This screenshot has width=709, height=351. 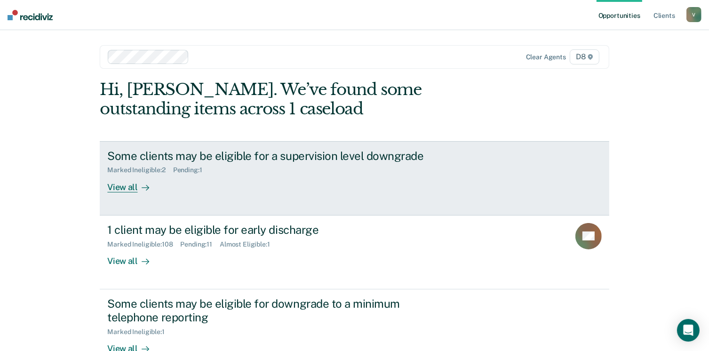 What do you see at coordinates (585, 57) in the screenshot?
I see `span: D8` at bounding box center [585, 57].